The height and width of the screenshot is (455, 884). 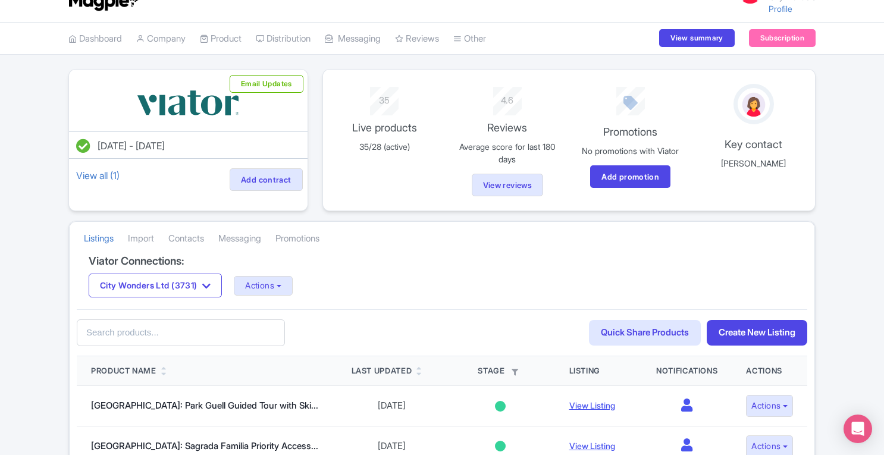 I want to click on a: Profile, so click(x=780, y=8).